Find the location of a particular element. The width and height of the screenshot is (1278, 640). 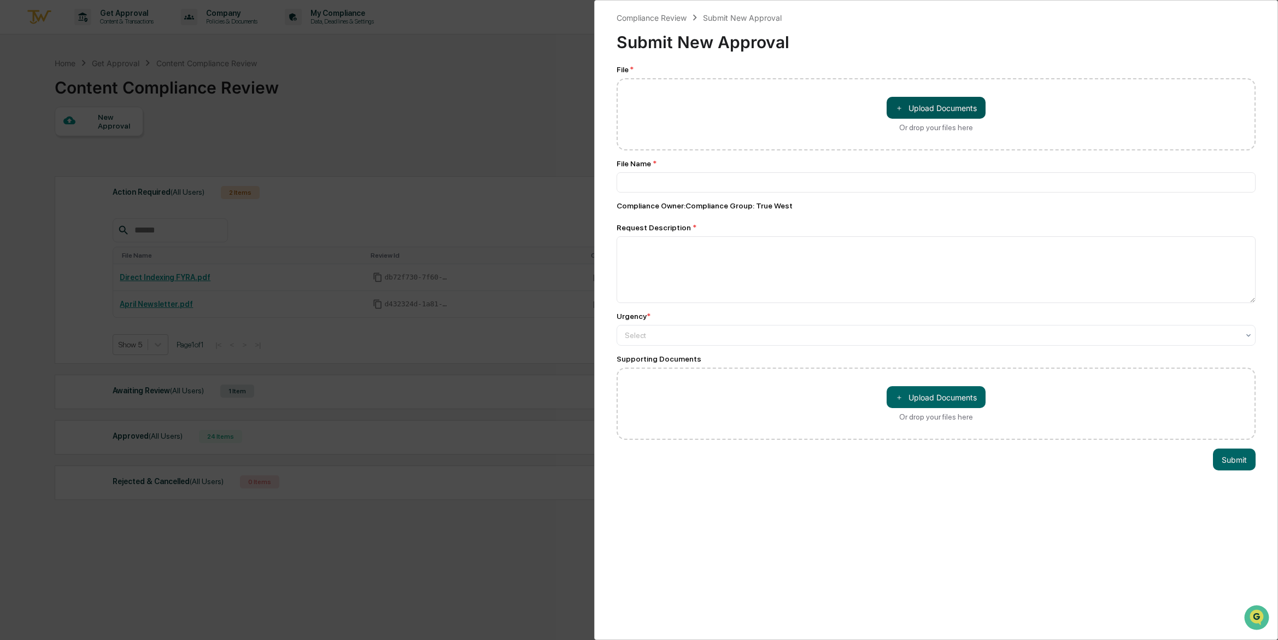

a: Powered byPylon is located at coordinates (104, 189).